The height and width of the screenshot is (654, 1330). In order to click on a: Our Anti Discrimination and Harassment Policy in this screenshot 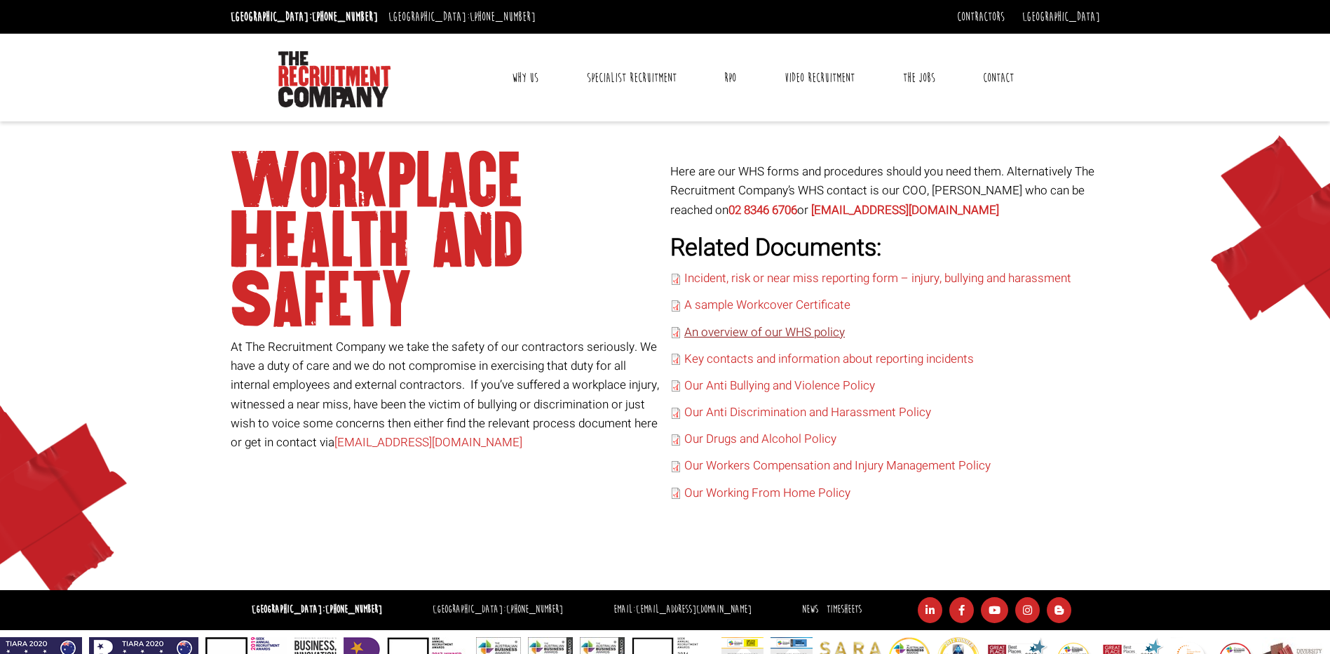, I will do `click(808, 412)`.